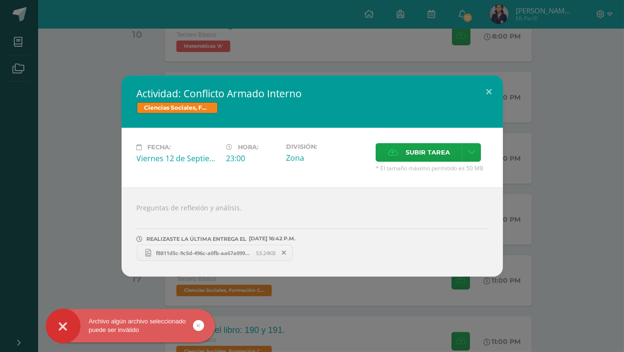  I want to click on button: Close (Esc), so click(489, 91).